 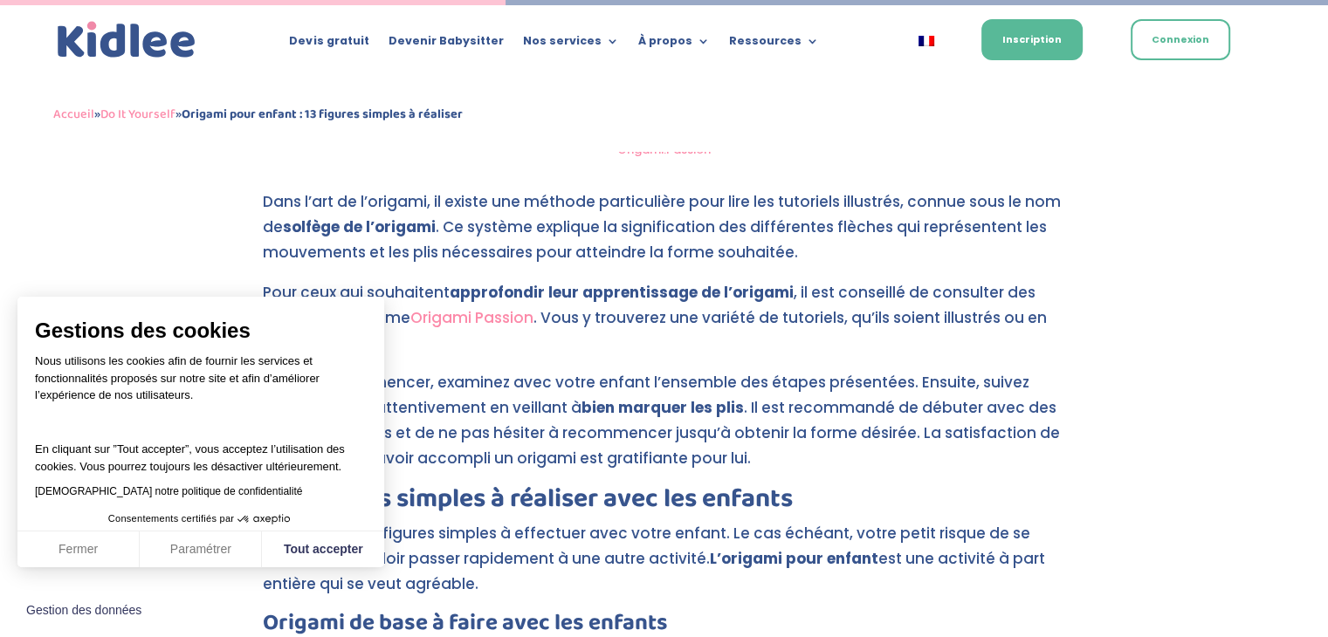 What do you see at coordinates (663, 408) in the screenshot?
I see `strong: bien marquer les plis` at bounding box center [663, 408].